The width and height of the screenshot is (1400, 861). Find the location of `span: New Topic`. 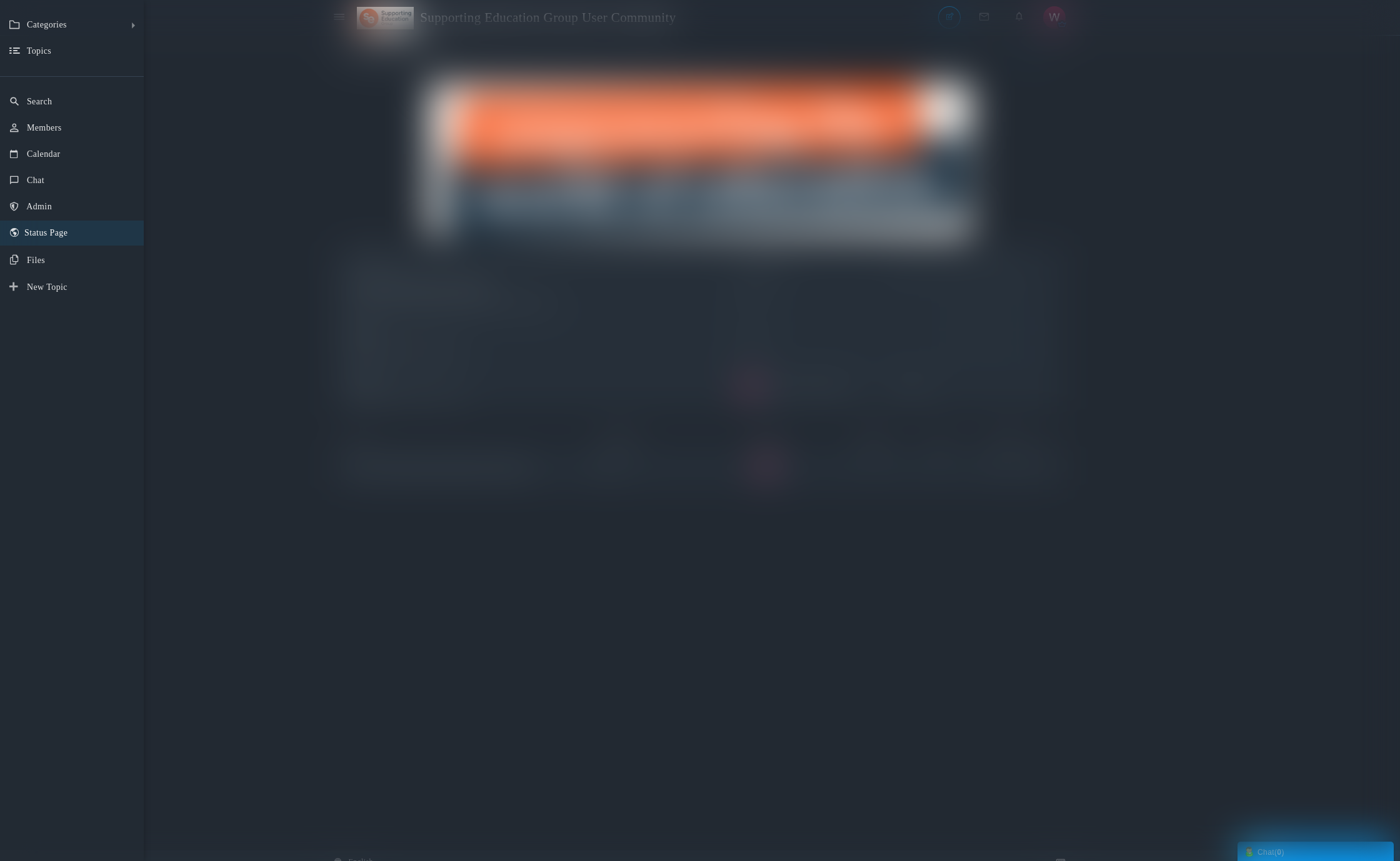

span: New Topic is located at coordinates (47, 287).